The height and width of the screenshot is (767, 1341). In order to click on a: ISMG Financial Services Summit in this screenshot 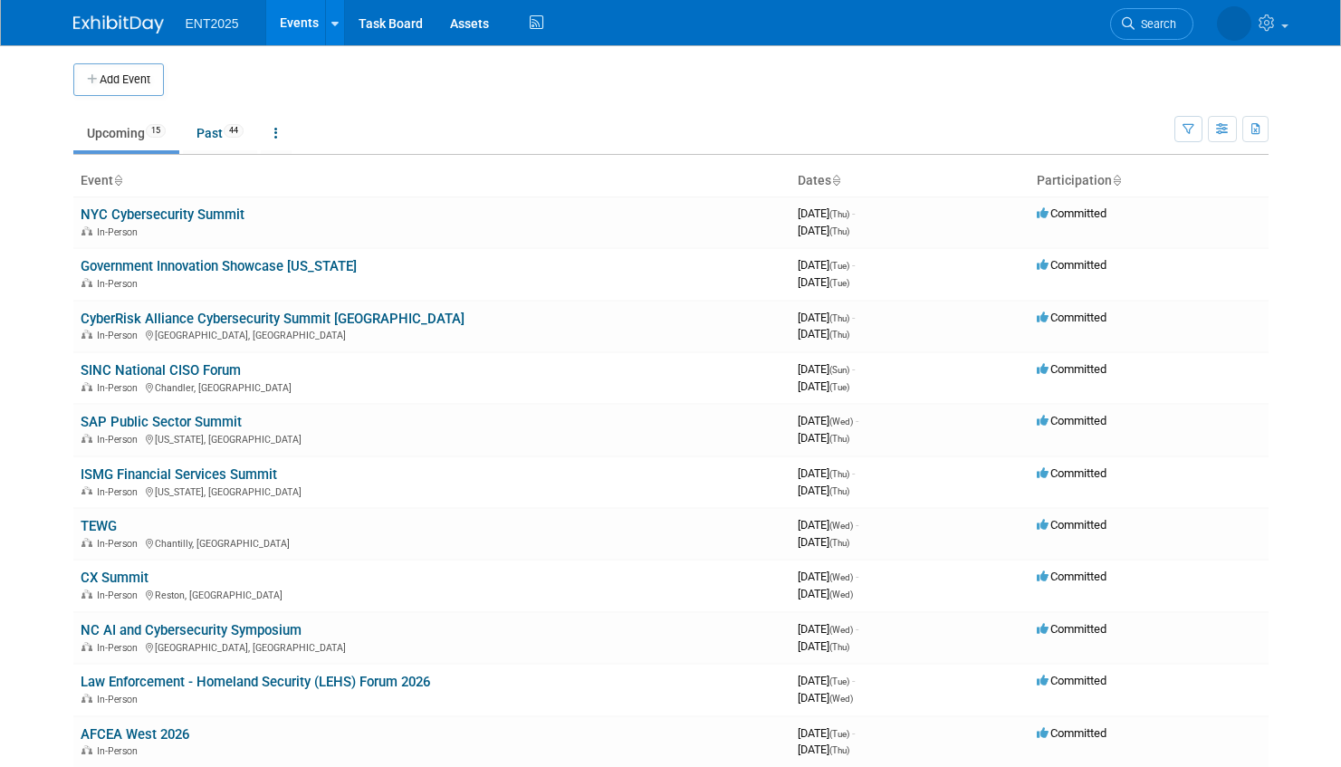, I will do `click(178, 475)`.